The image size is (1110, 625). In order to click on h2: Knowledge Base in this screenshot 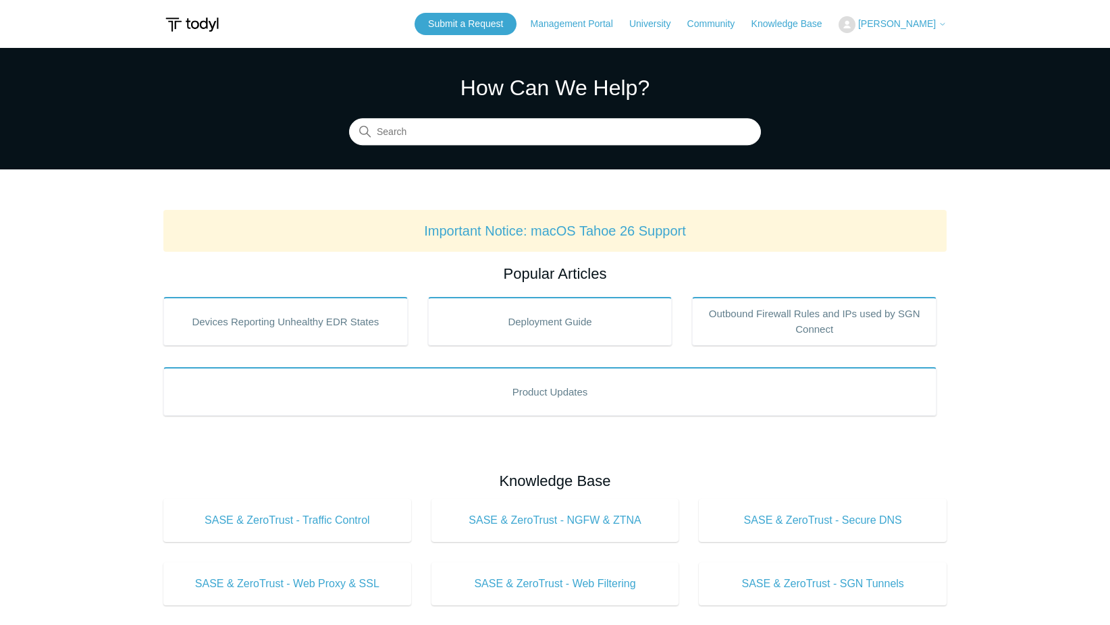, I will do `click(555, 481)`.